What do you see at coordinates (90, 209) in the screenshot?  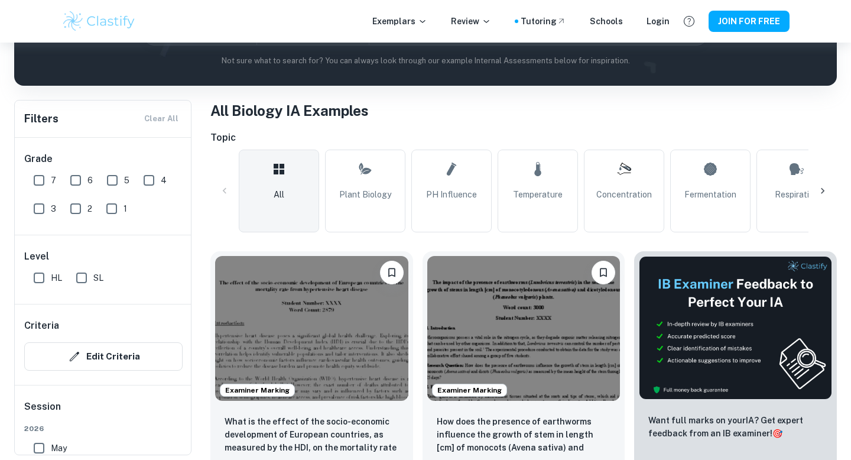 I see `span: 2` at bounding box center [90, 209].